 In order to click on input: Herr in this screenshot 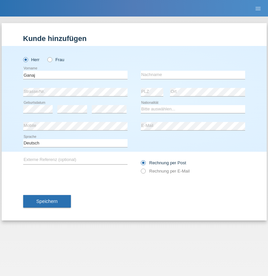, I will do `click(25, 59)`.